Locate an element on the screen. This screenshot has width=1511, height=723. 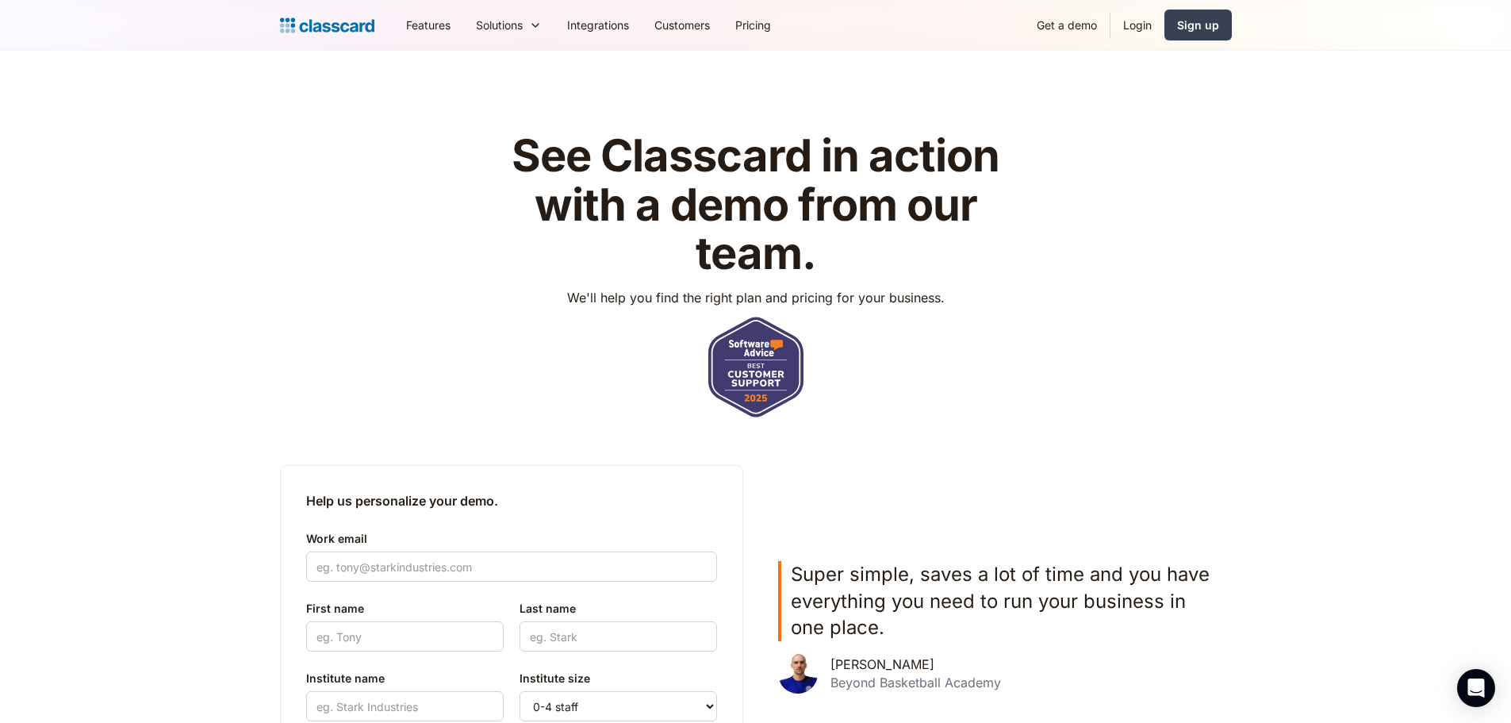
input: eg. Stark is located at coordinates (618, 636).